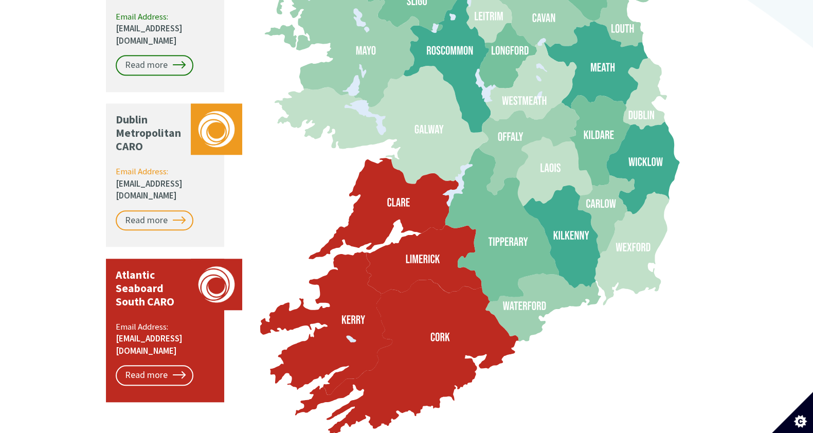 The image size is (813, 433). Describe the element at coordinates (151, 289) in the screenshot. I see `p: Atlantic Seaboard South CARO` at that location.